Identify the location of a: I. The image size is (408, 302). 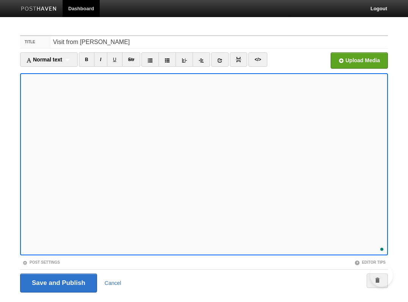
(101, 60).